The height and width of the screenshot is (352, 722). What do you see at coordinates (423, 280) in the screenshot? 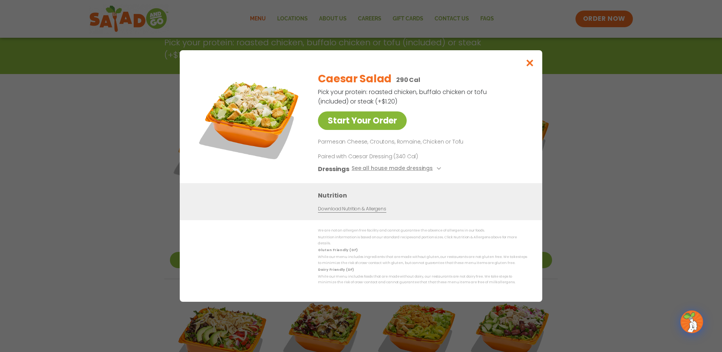
I see `p: While our menu includes foods that are made without dairy, our restaurants are not dairy free. We...` at bounding box center [423, 280].